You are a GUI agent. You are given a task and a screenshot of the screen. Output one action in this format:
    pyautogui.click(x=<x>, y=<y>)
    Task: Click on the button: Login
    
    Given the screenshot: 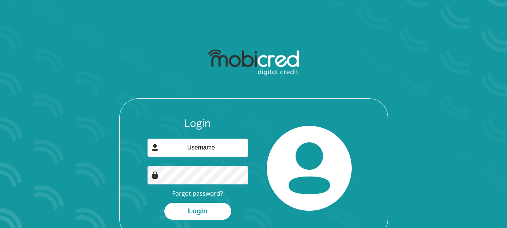 What is the action you would take?
    pyautogui.click(x=198, y=211)
    